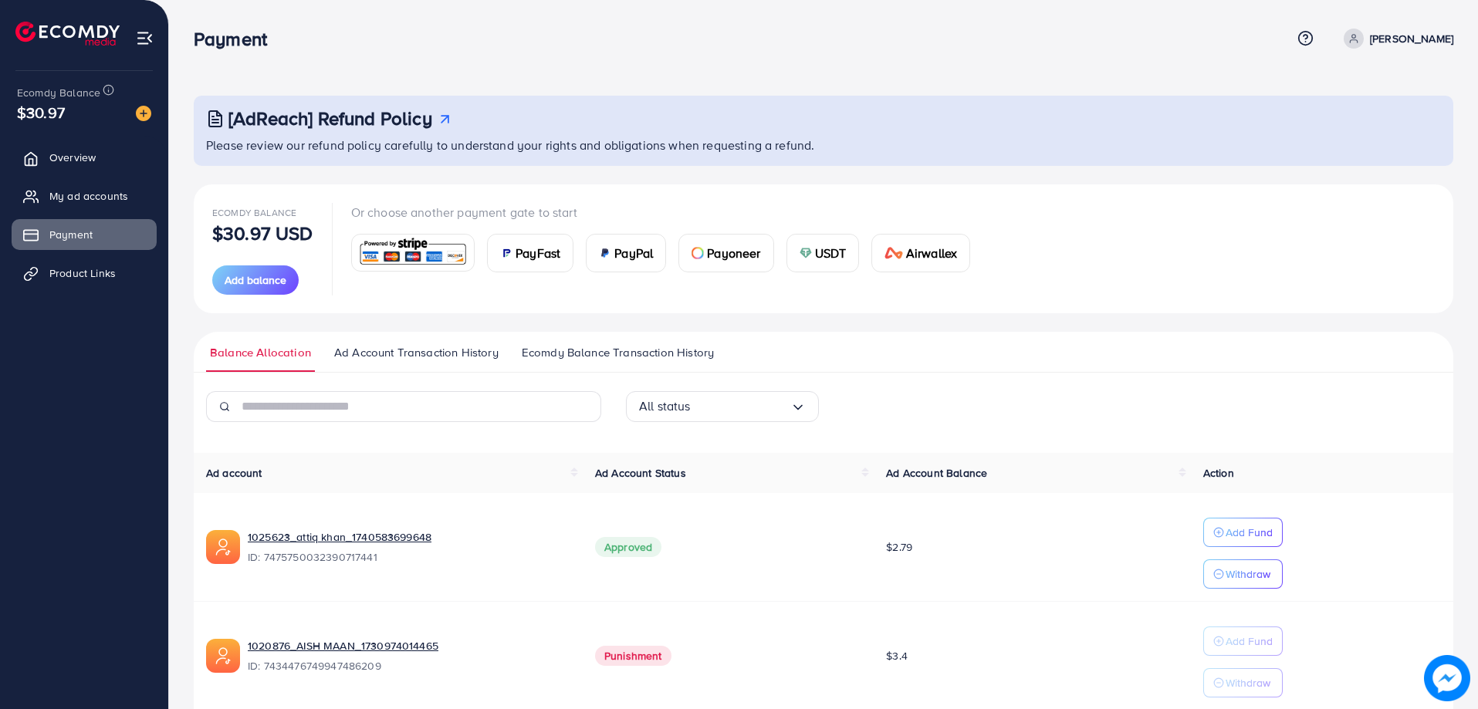  I want to click on img: logo, so click(67, 33).